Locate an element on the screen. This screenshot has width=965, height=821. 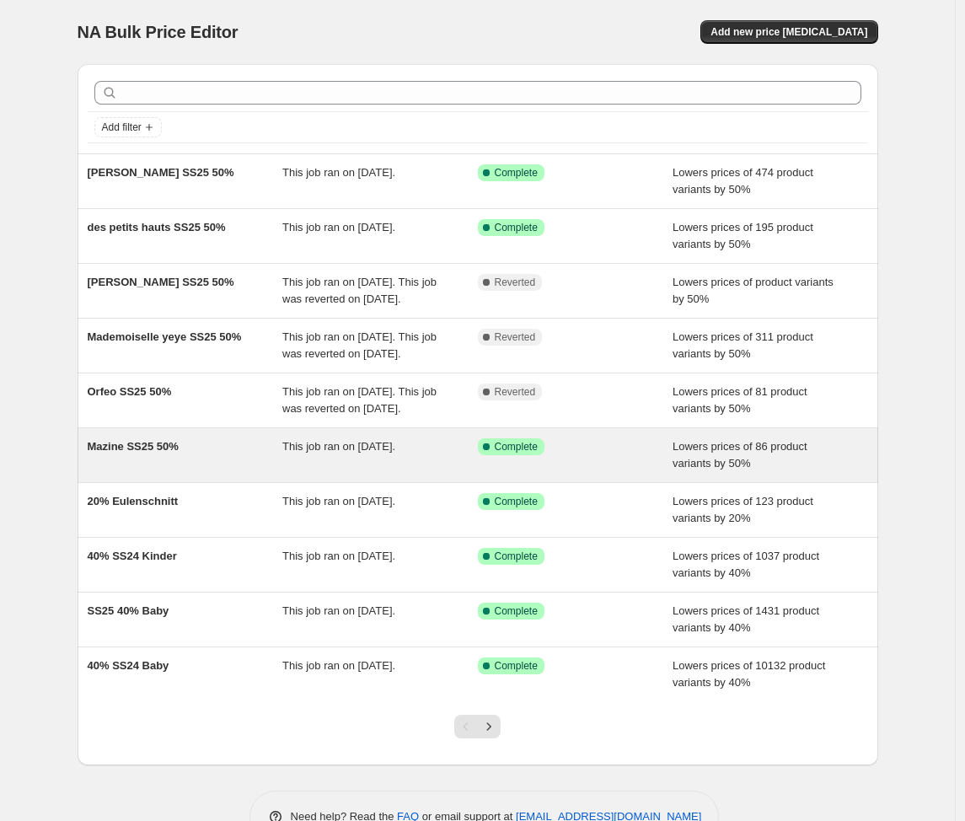
span: Lowers prices of 195 product variants by 50% is located at coordinates (742, 235).